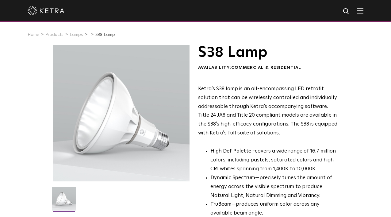 The width and height of the screenshot is (391, 217). What do you see at coordinates (346, 11) in the screenshot?
I see `img: search icon` at bounding box center [346, 11].